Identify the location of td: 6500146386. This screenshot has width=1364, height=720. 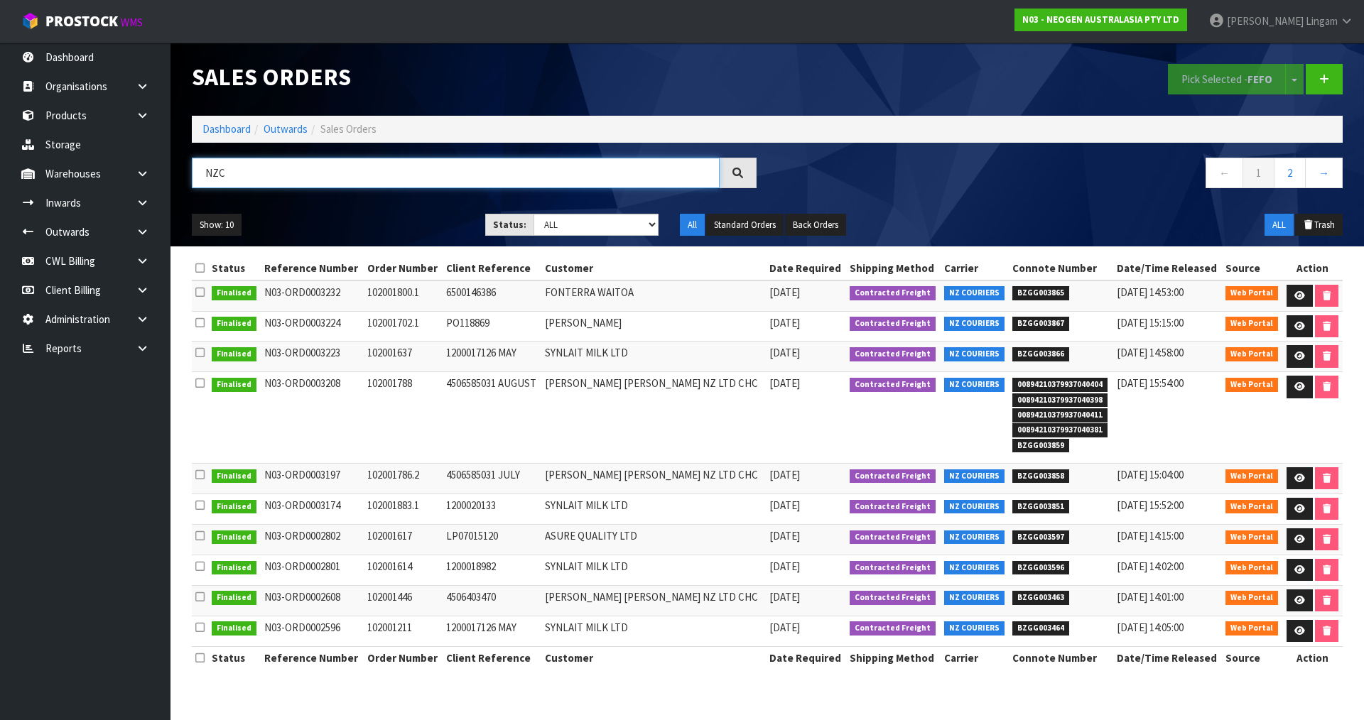
(492, 295).